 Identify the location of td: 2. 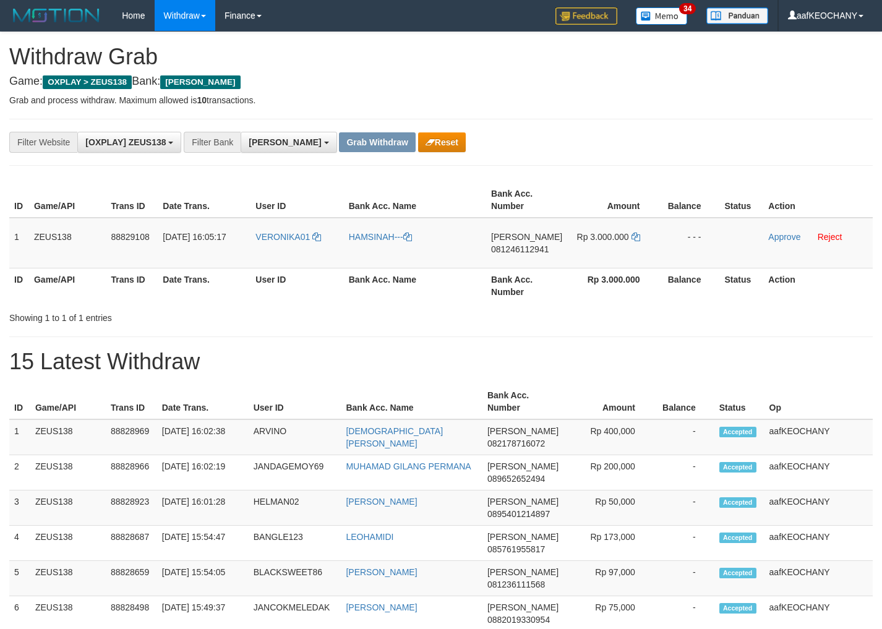
(20, 472).